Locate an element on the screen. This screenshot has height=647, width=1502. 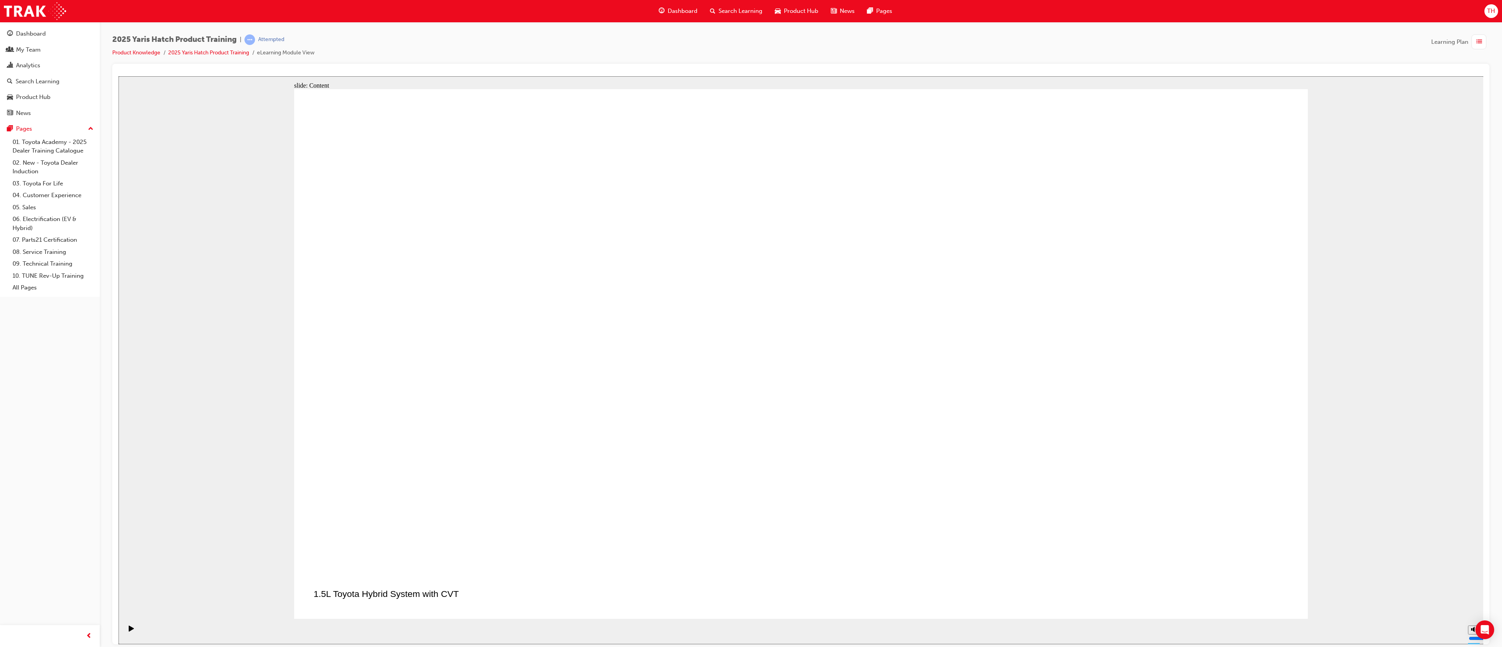
span: Learning Plan is located at coordinates (1450, 42).